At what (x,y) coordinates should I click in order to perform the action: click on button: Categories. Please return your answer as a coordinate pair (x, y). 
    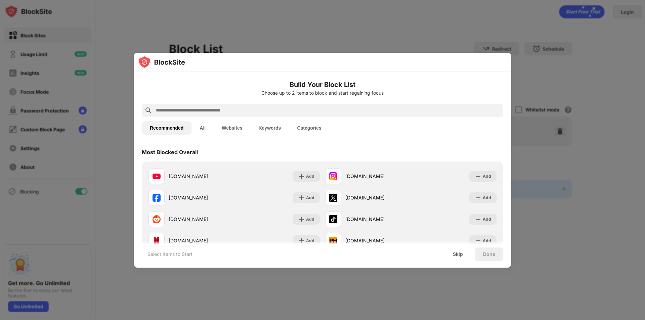
    Looking at the image, I should click on (309, 128).